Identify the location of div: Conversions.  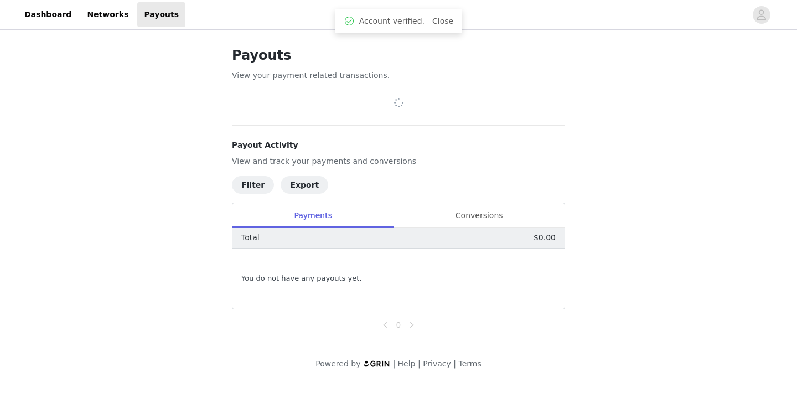
(479, 215).